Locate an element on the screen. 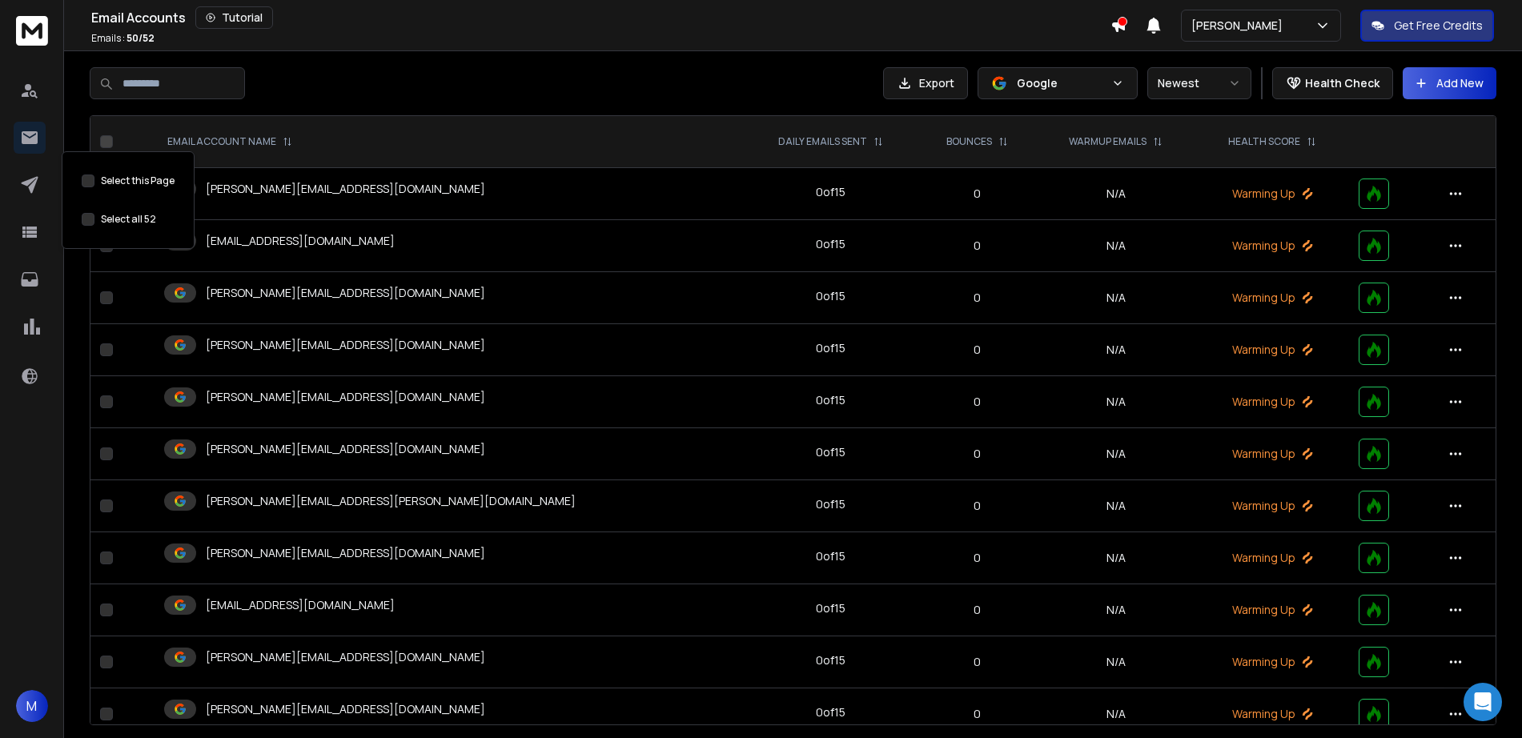 This screenshot has width=1522, height=738. div: EMAIL ACCOUNT NAME is located at coordinates (230, 142).